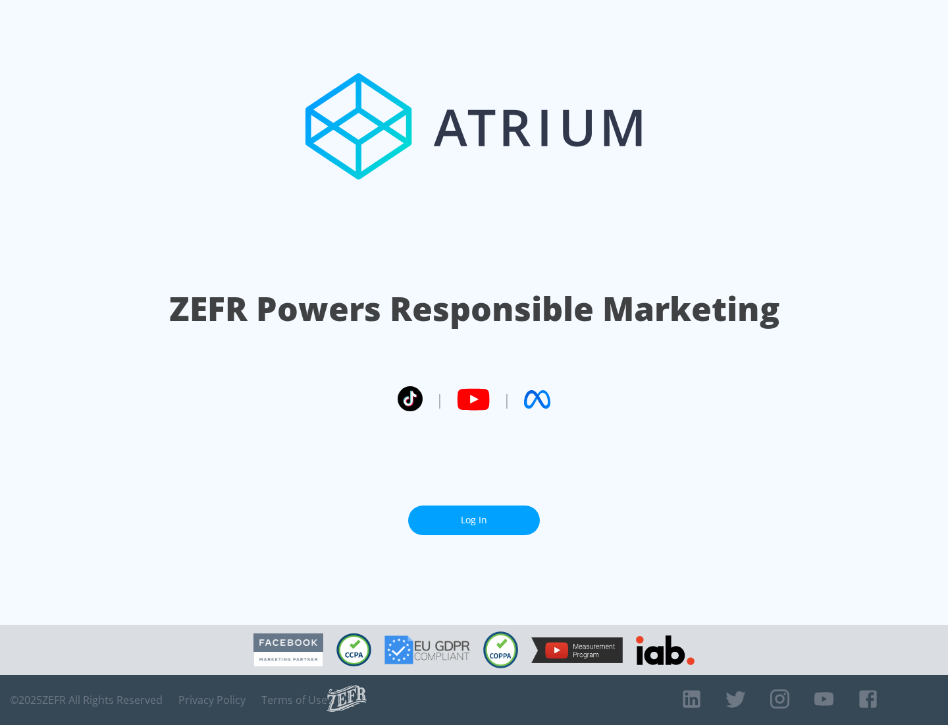 The image size is (948, 725). I want to click on a: Terms of Use, so click(294, 699).